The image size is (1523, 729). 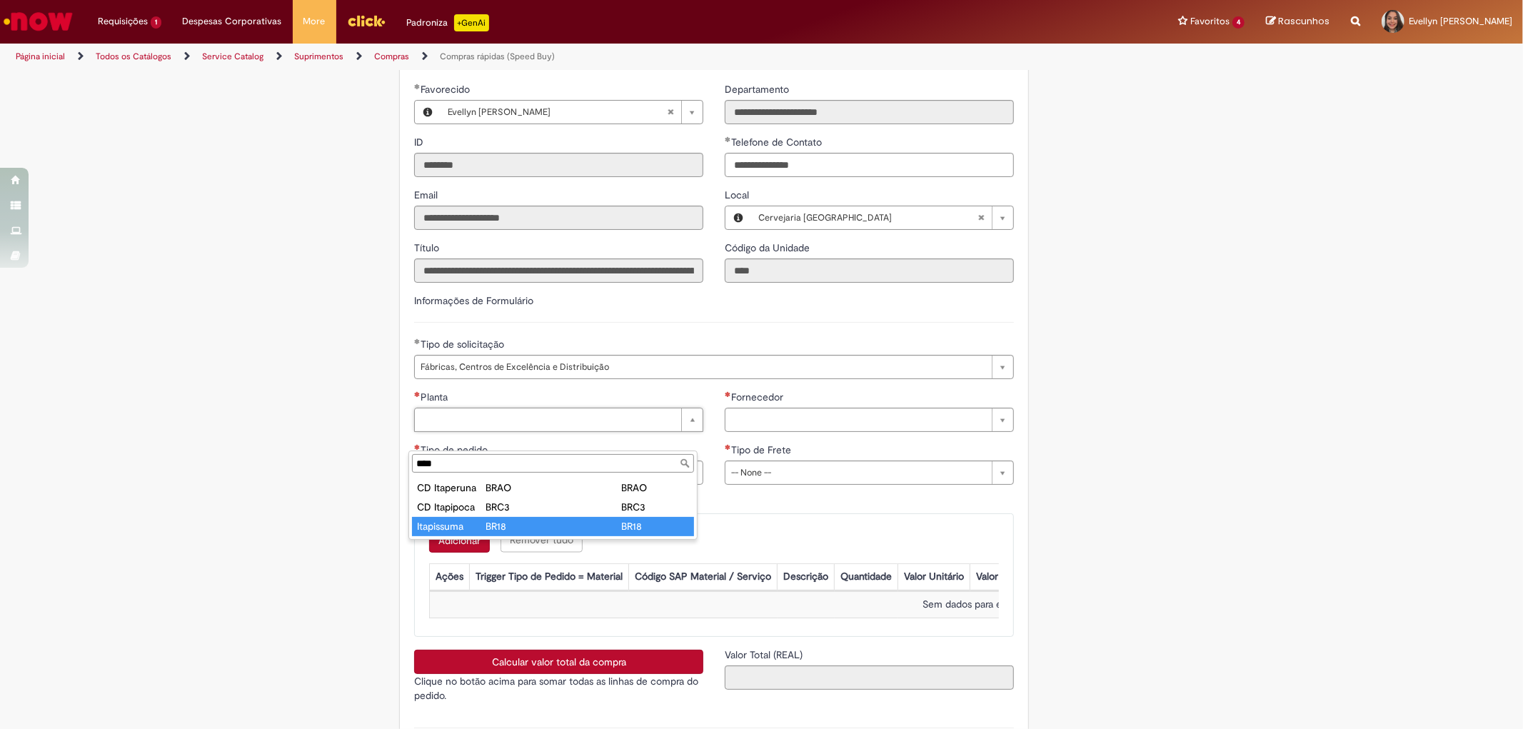 What do you see at coordinates (553, 507) in the screenshot?
I see `ul: Planta` at bounding box center [553, 507].